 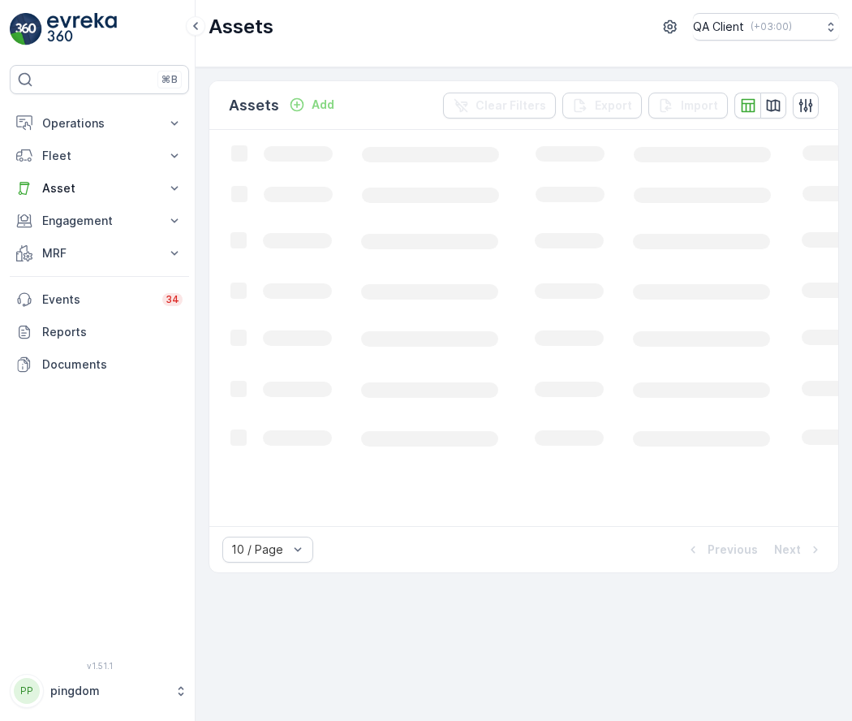 I want to click on img: logo, so click(x=26, y=29).